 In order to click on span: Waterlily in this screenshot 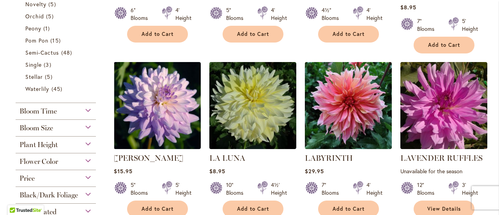, I will do `click(37, 88)`.